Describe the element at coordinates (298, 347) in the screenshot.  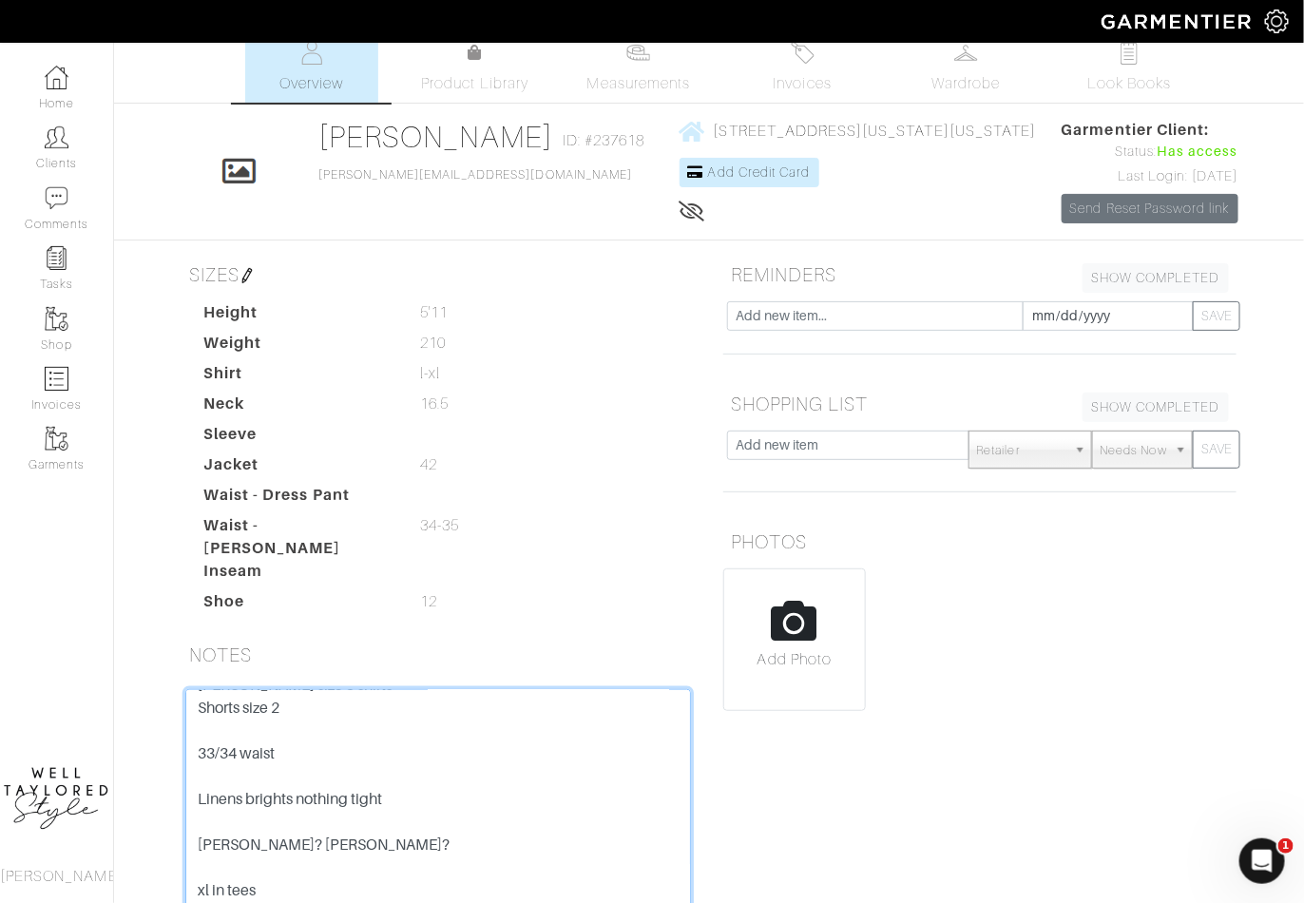
I see `dt: Weight` at that location.